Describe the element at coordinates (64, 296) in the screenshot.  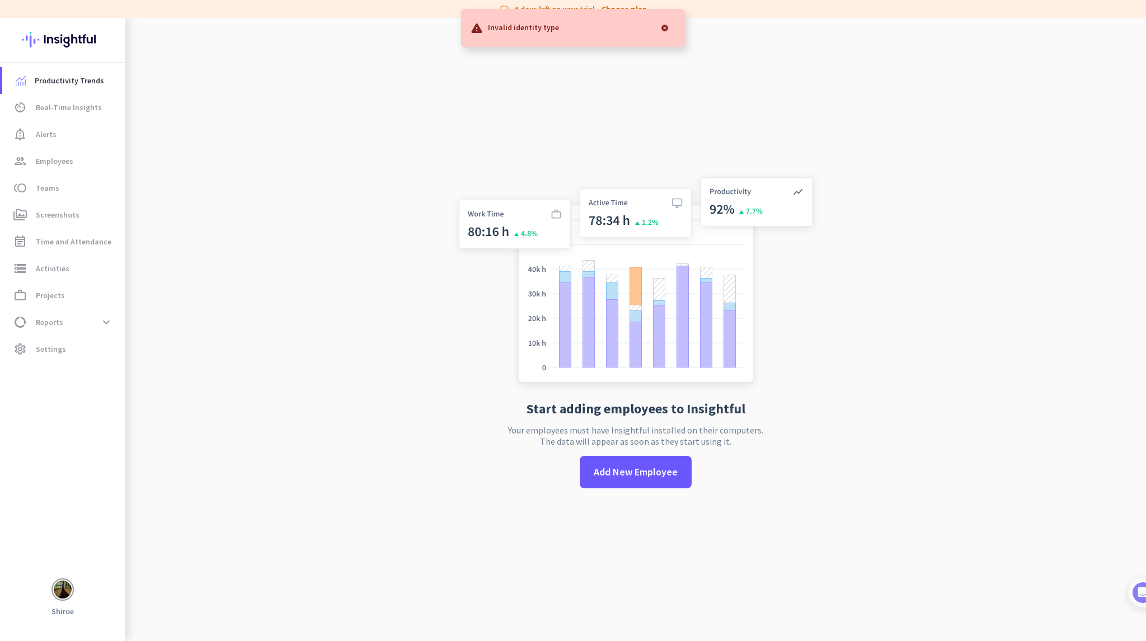
I see `a: work_outlineProjects` at that location.